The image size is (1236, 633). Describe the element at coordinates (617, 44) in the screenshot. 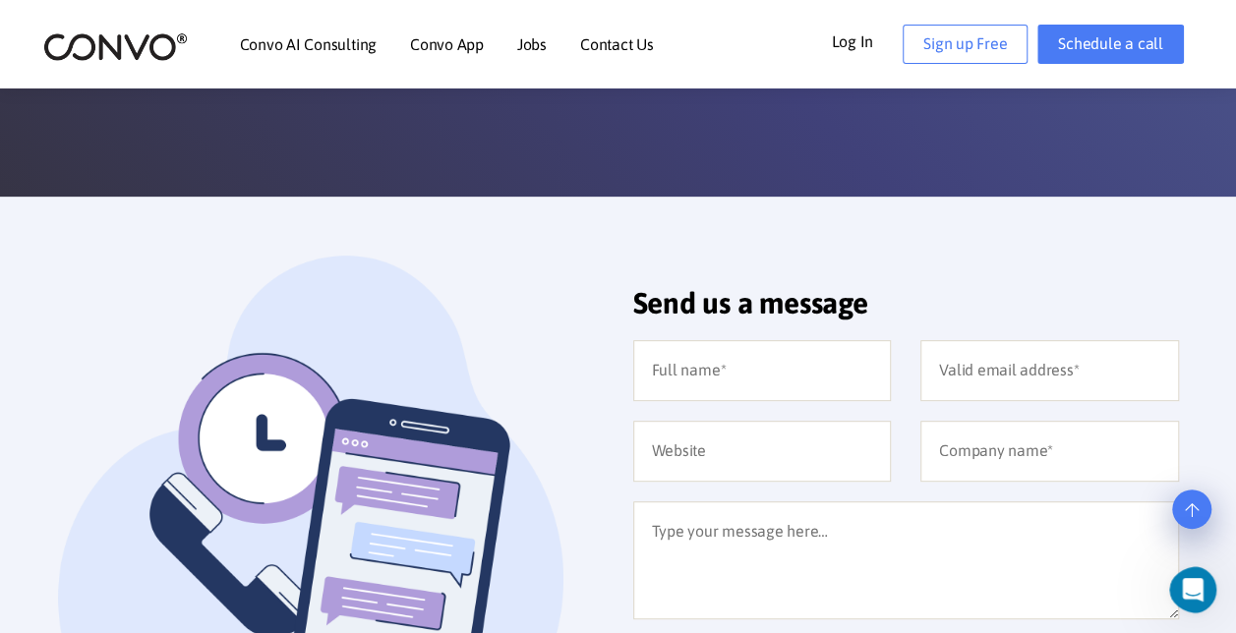

I see `a: Contact Us` at that location.